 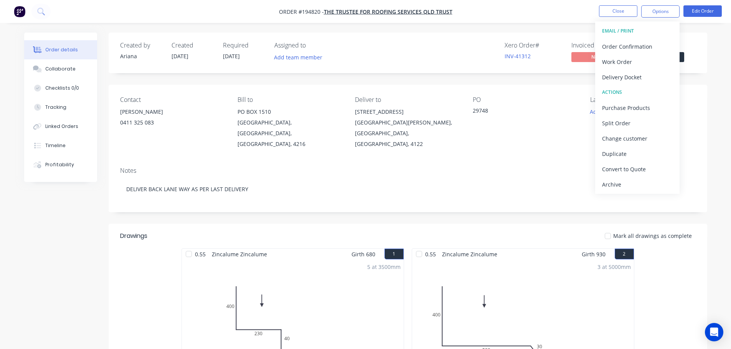 I want to click on a: INV-41312, so click(x=517, y=56).